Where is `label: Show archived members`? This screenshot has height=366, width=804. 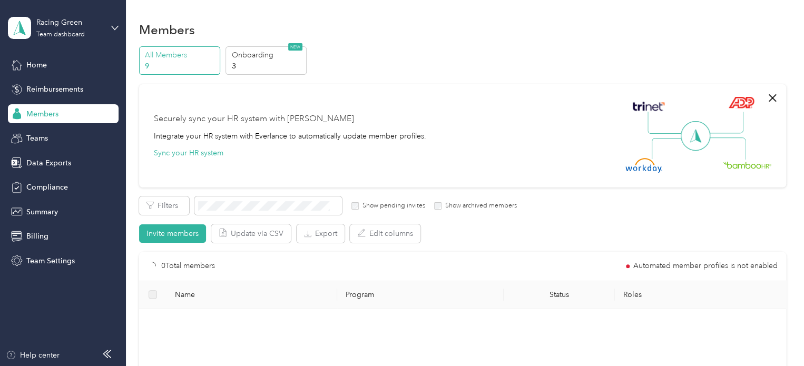 label: Show archived members is located at coordinates (479, 206).